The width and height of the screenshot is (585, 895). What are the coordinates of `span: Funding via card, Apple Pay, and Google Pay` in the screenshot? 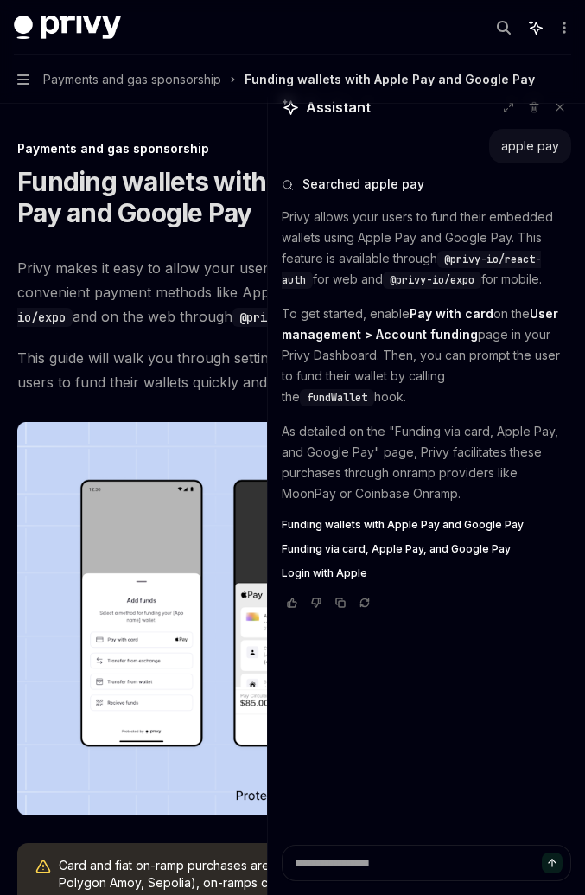 It's located at (396, 549).